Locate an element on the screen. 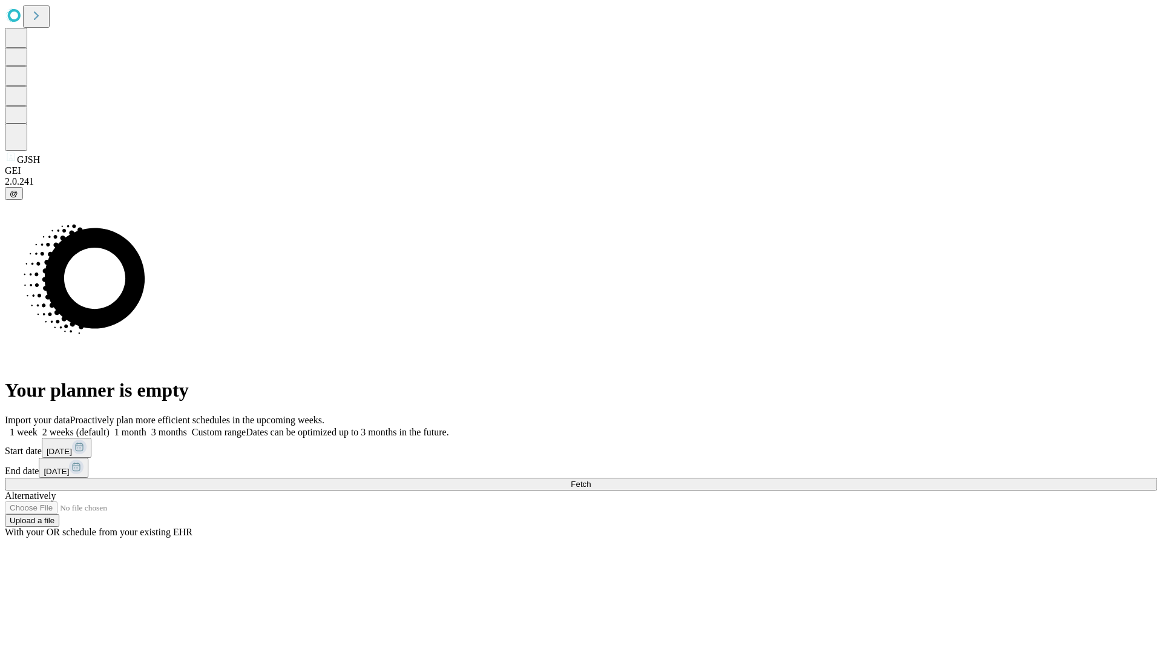 The image size is (1162, 654). span: Fetch is located at coordinates (580, 484).